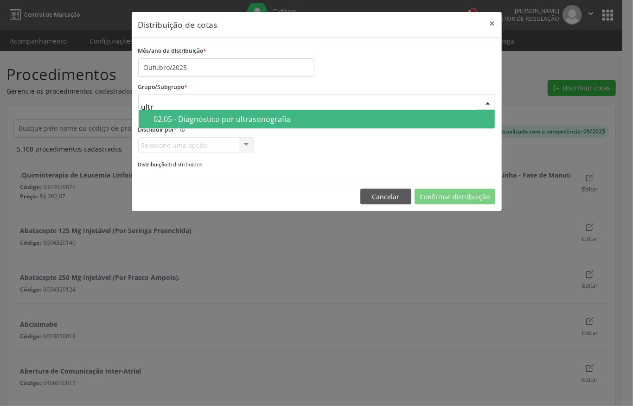  I want to click on button: Confirmar distribuição, so click(455, 197).